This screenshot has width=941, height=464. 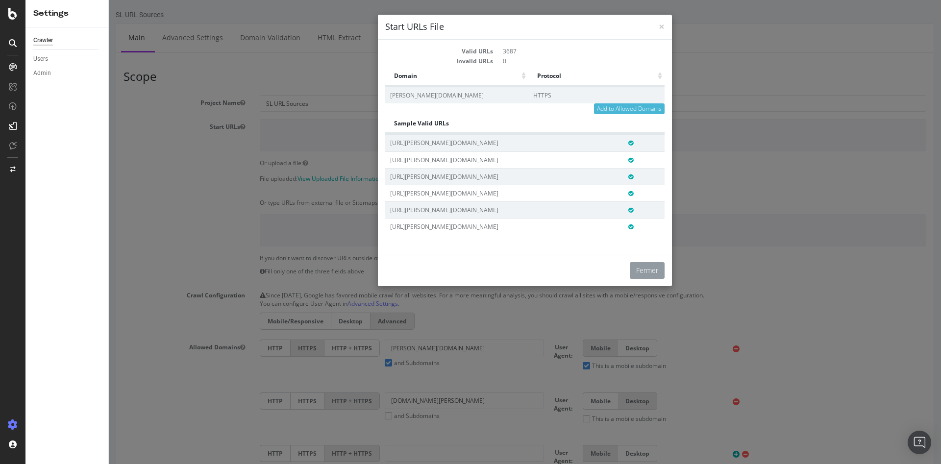 I want to click on img: tab_domain_overview_orange.svg, so click(x=45, y=61).